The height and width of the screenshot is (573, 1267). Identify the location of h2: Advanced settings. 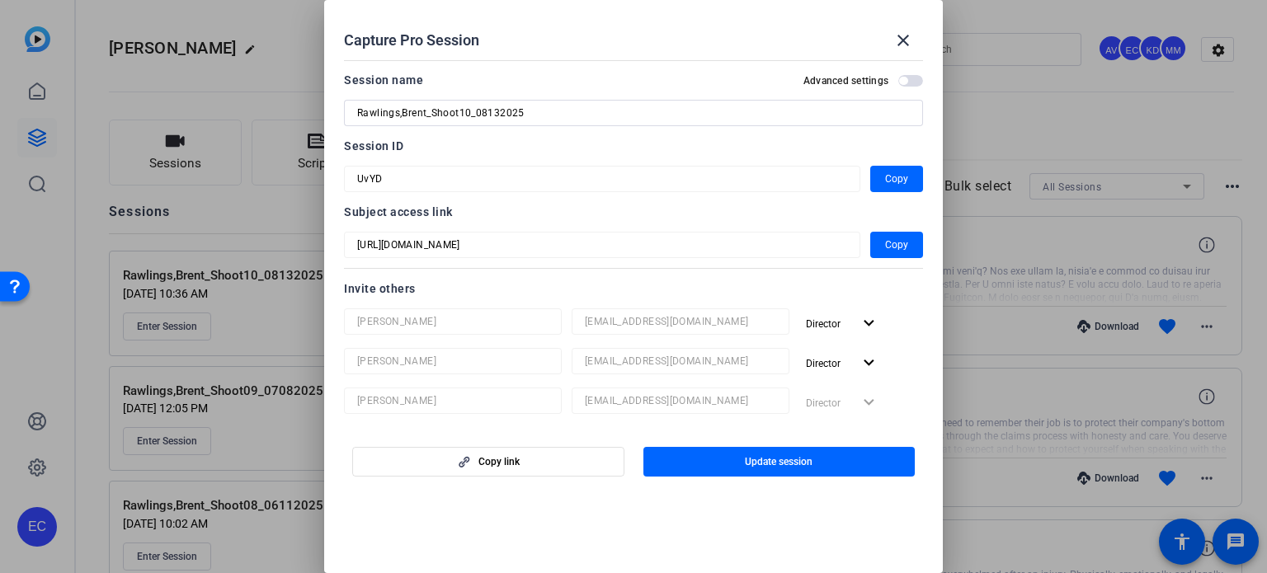
(846, 81).